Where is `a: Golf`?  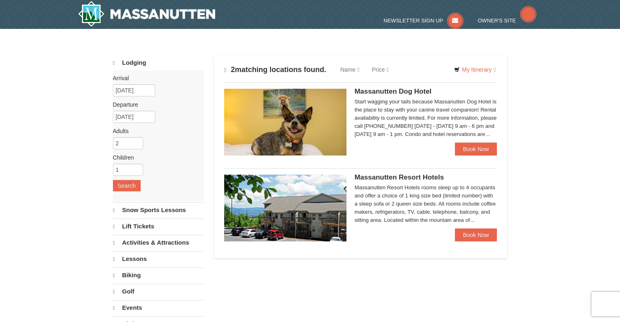
a: Golf is located at coordinates (158, 292).